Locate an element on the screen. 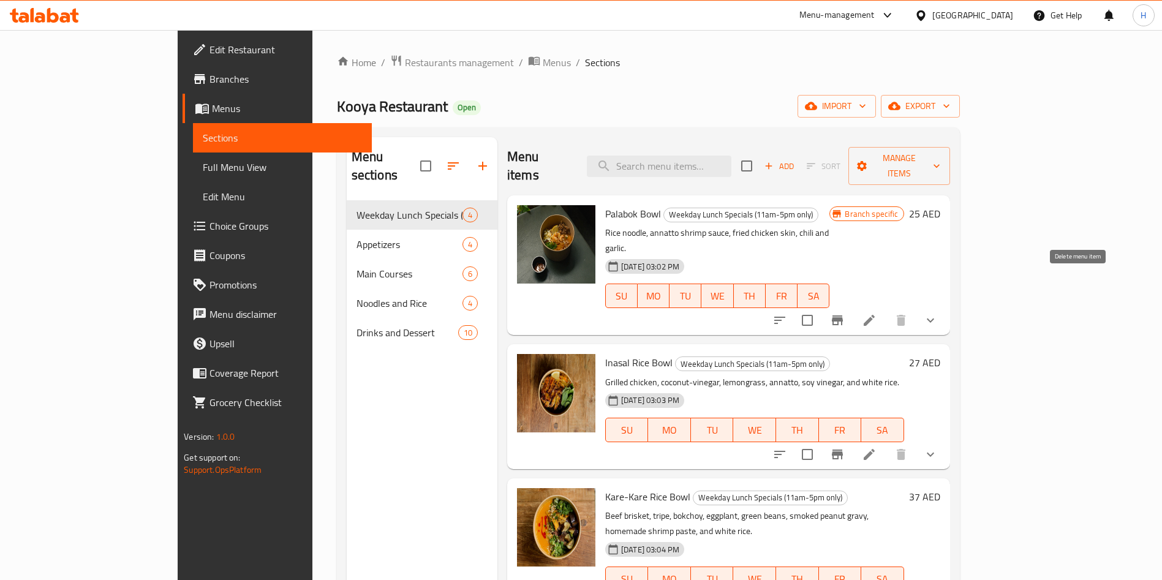  span: Branch specific is located at coordinates (871, 214).